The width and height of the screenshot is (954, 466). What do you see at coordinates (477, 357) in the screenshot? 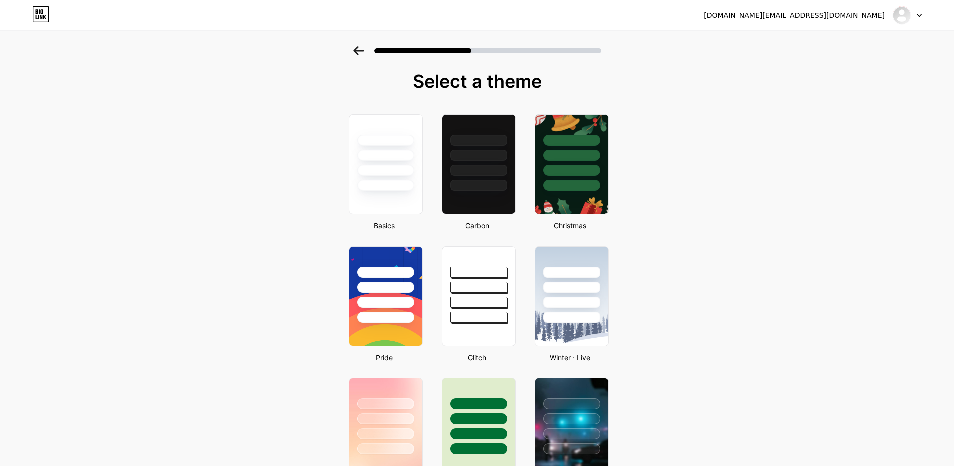
I see `div: Glitch` at bounding box center [477, 357].